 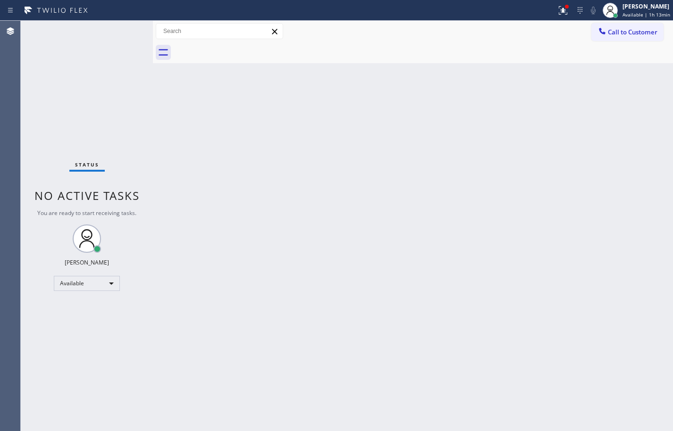 What do you see at coordinates (632, 32) in the screenshot?
I see `span: Call to Customer` at bounding box center [632, 32].